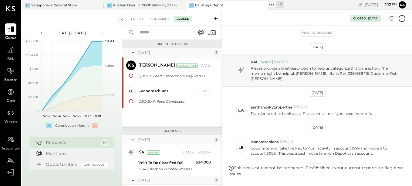  What do you see at coordinates (172, 44) in the screenshot?
I see `div: Urgent Blockers` at bounding box center [172, 44].